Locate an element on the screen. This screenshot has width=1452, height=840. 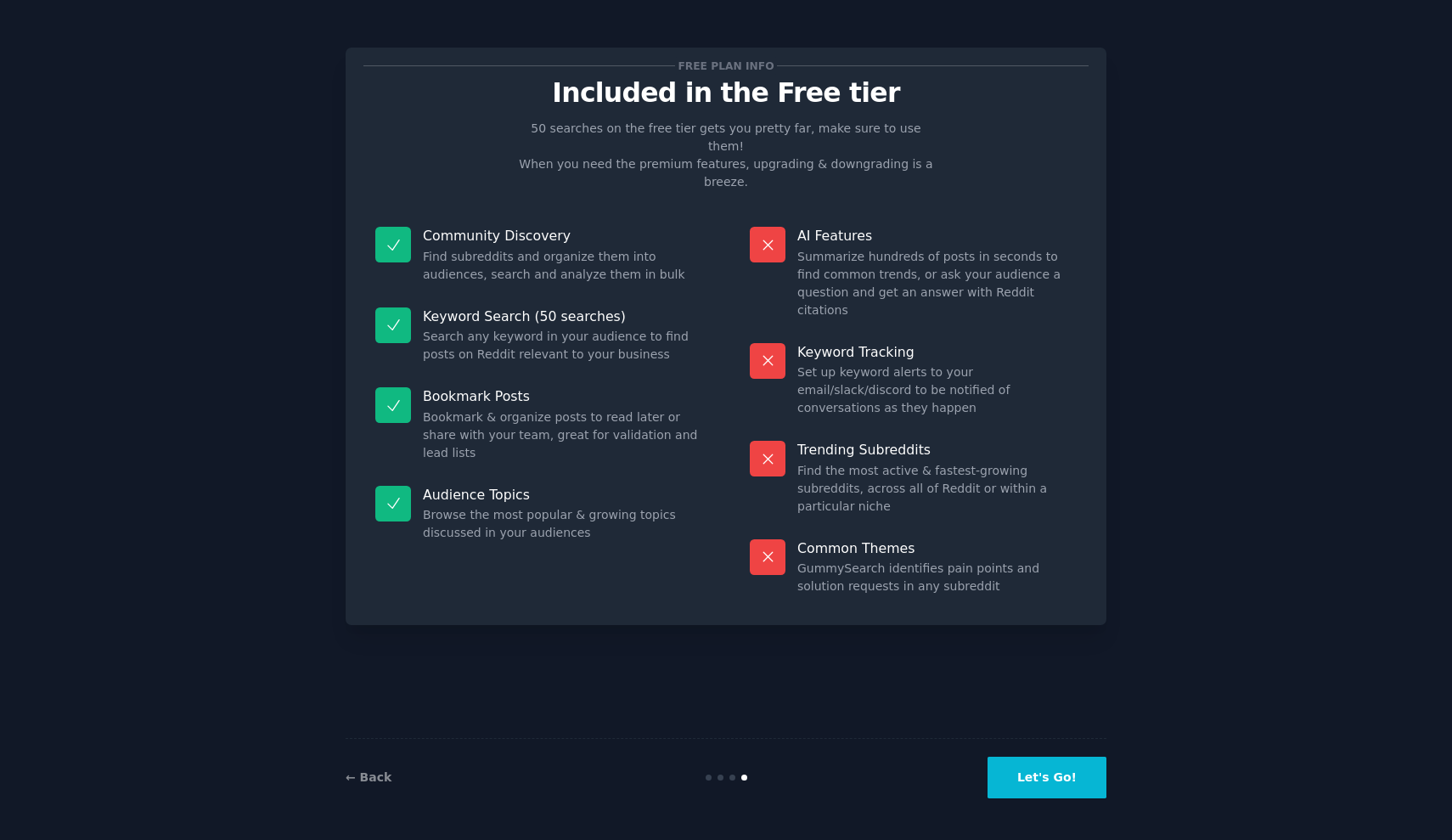
dd: Find the most active & fastest-growing subreddits, across all of Reddit or within a particular niche is located at coordinates (936, 488).